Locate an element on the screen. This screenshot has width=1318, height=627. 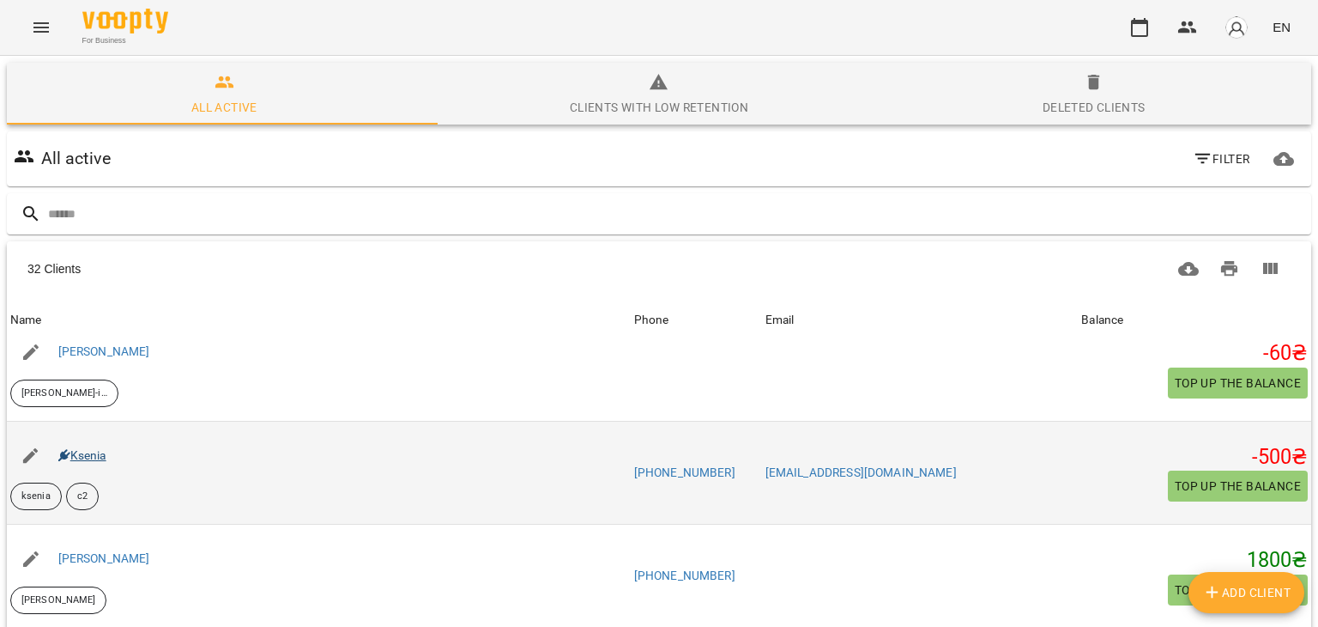
span: Filter is located at coordinates (1221, 159).